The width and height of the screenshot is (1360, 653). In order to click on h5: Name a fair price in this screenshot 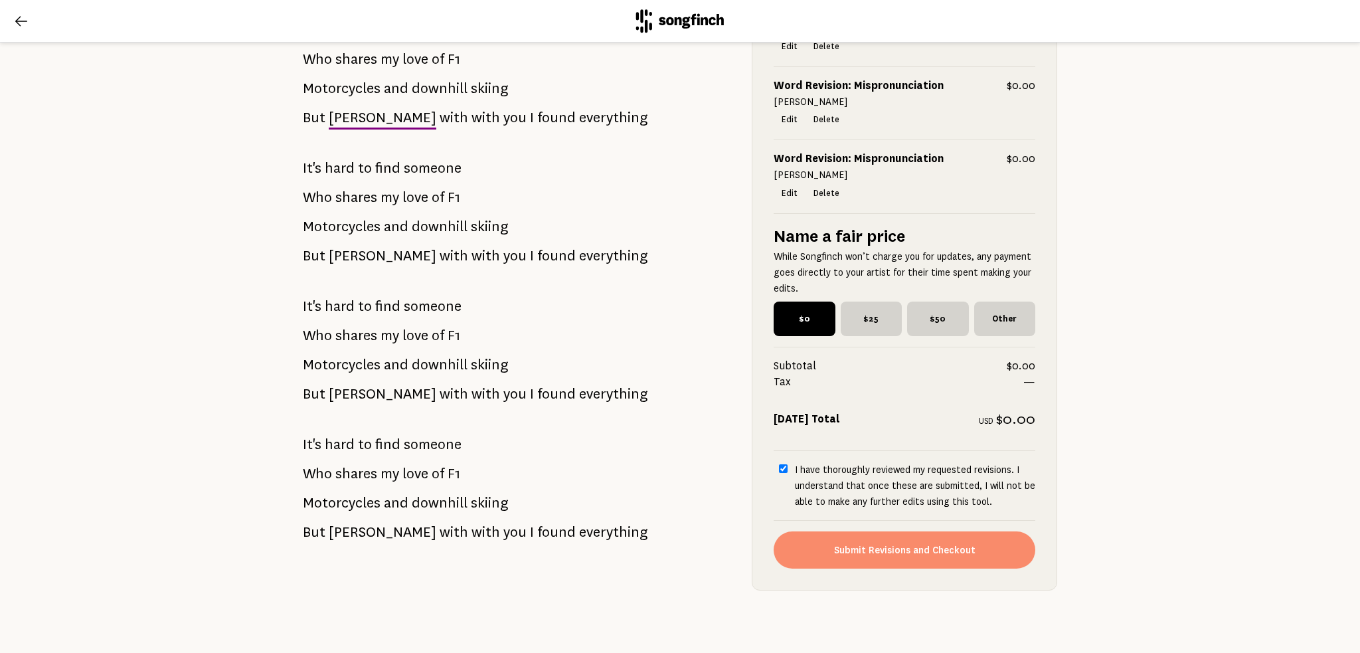, I will do `click(905, 236)`.